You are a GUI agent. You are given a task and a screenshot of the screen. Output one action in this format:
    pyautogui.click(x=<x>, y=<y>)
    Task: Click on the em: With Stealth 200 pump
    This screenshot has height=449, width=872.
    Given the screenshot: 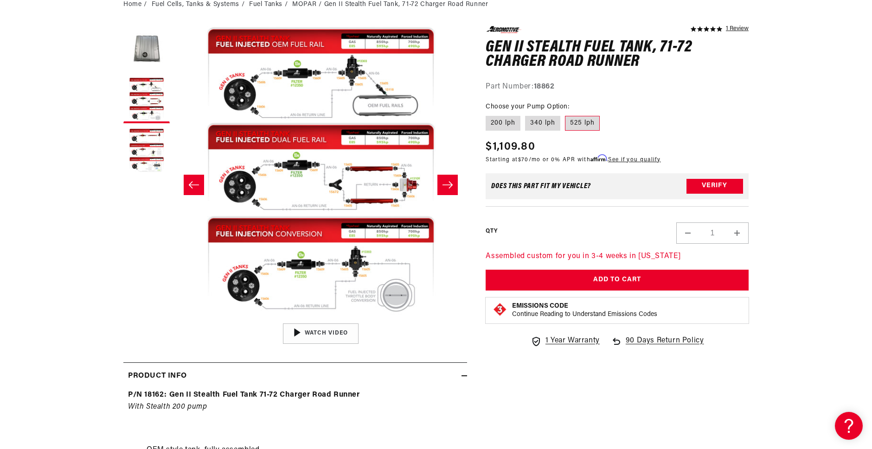 What is the action you would take?
    pyautogui.click(x=167, y=407)
    